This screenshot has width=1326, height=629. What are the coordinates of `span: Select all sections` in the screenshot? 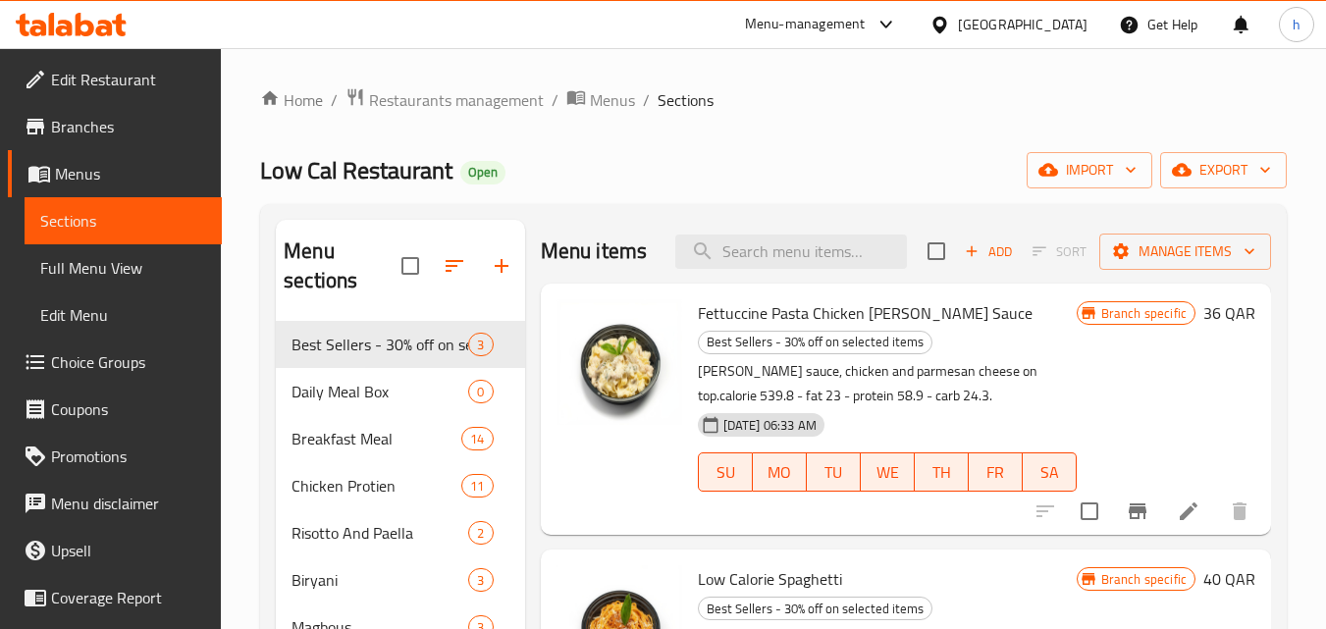 It's located at (410, 266).